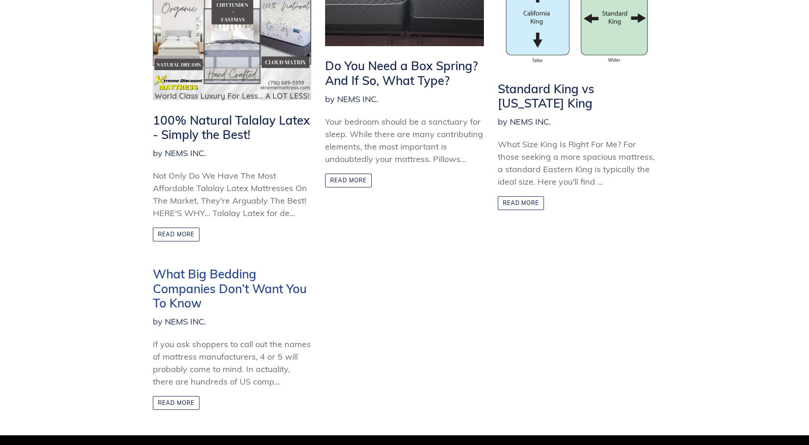  I want to click on h2: Do You Need a Box Spring? And If So, What Type?, so click(404, 73).